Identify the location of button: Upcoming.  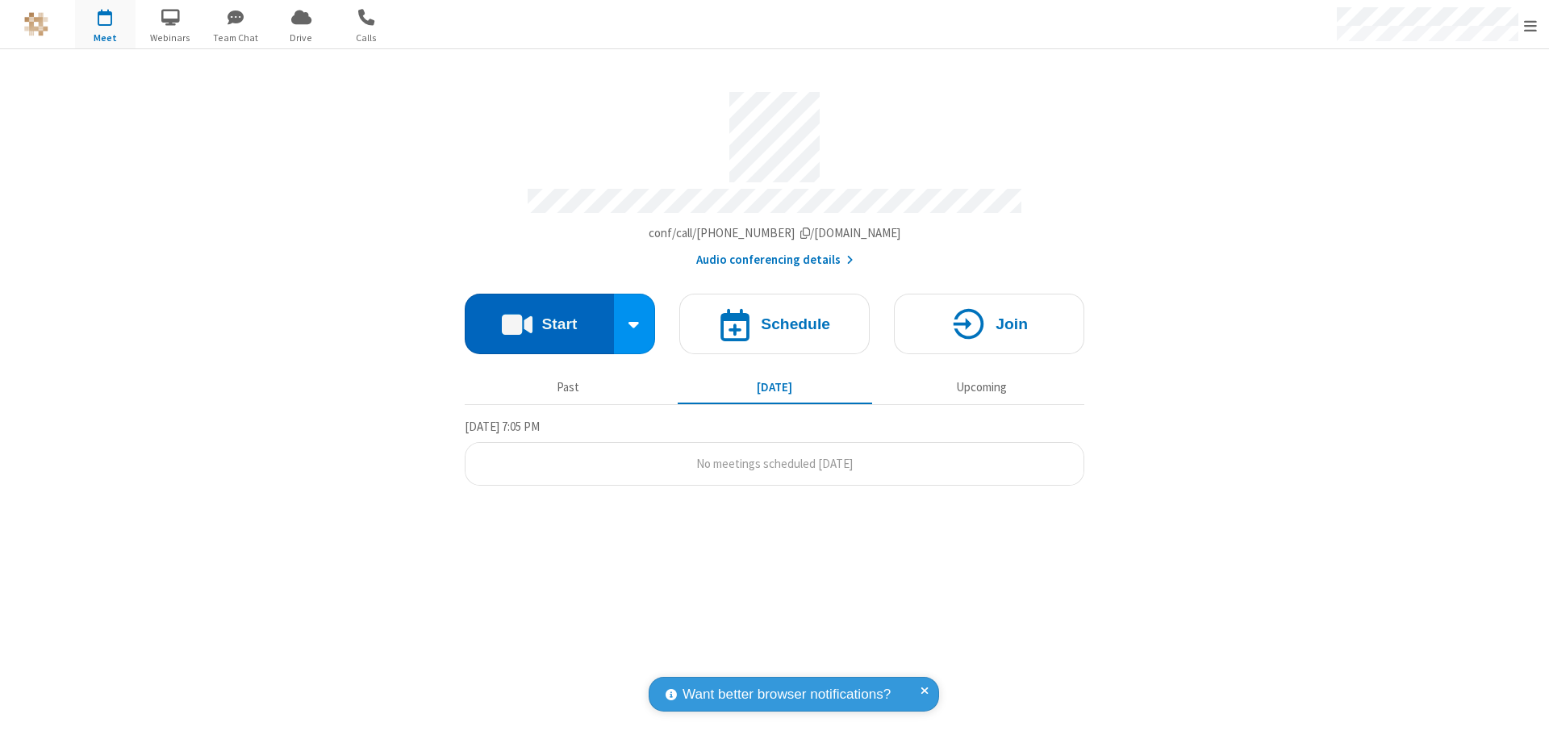
(981, 387).